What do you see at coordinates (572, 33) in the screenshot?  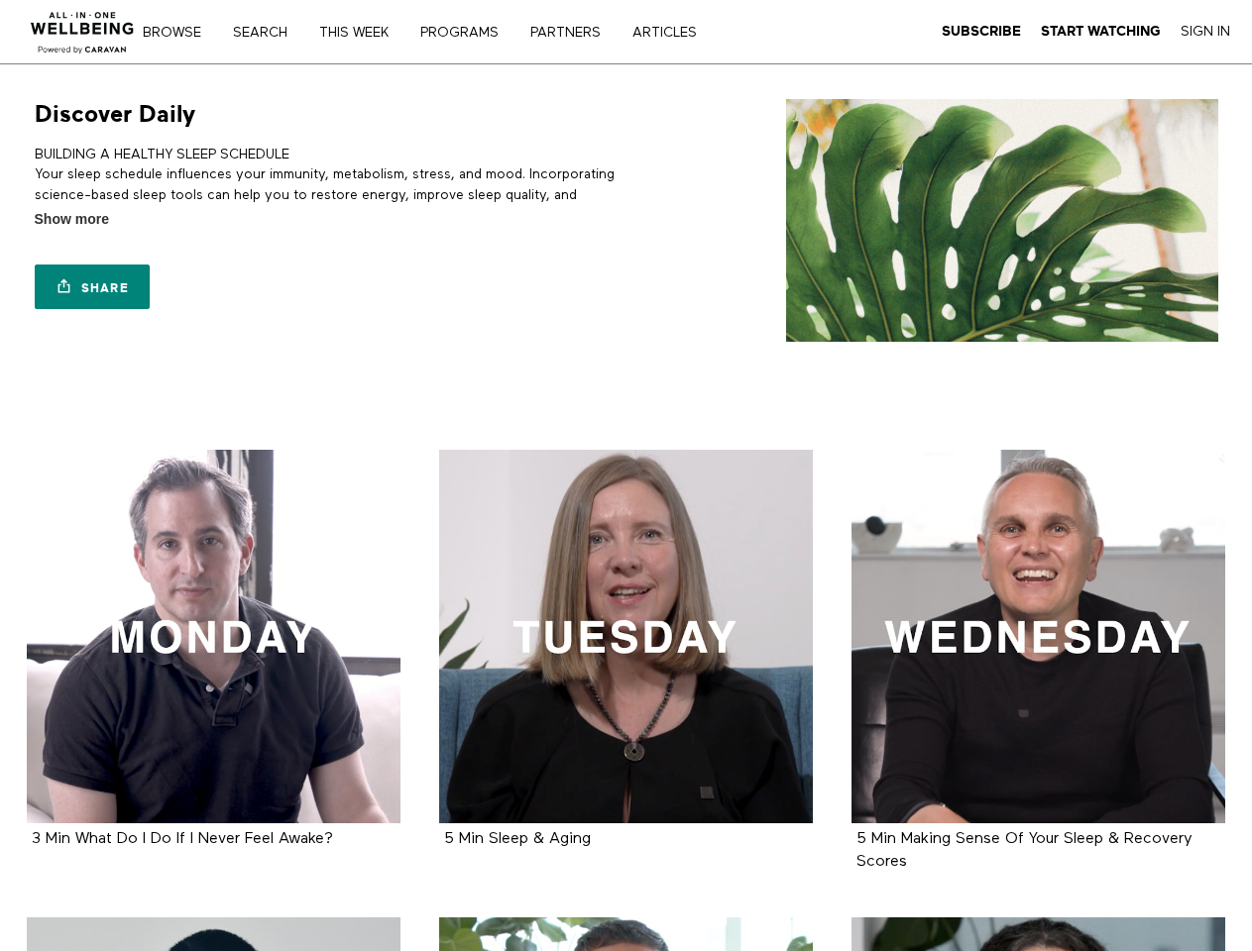 I see `a: PARTNERS` at bounding box center [572, 33].